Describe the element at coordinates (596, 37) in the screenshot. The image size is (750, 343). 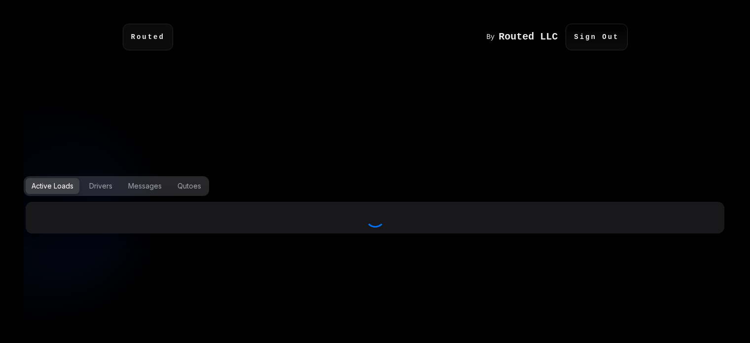
I see `code: Sign Out` at that location.